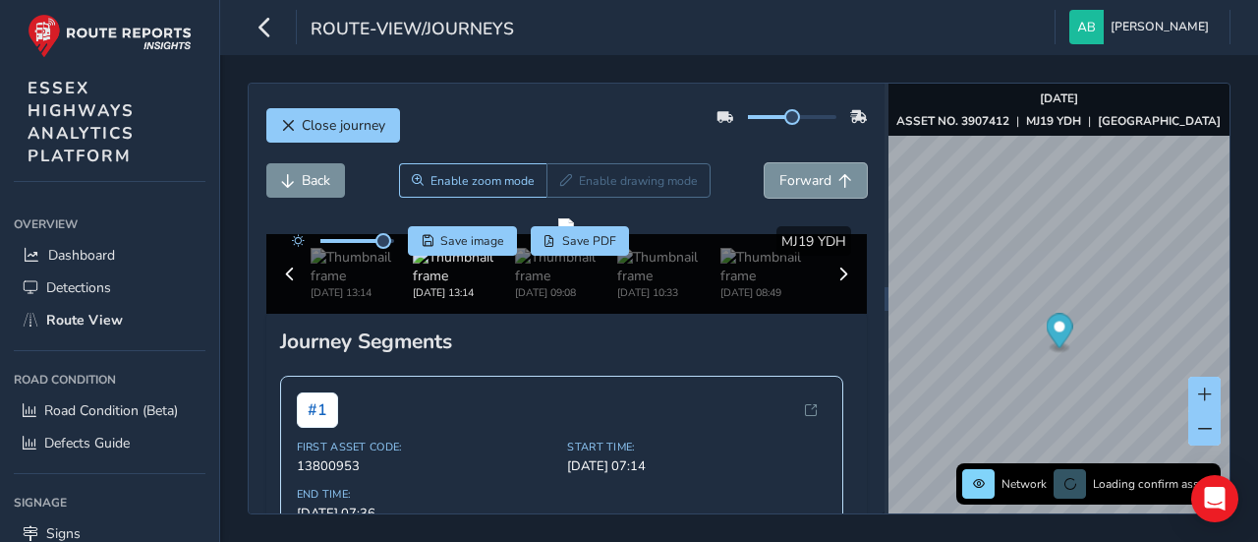 This screenshot has height=542, width=1258. What do you see at coordinates (82, 255) in the screenshot?
I see `span: Dashboard` at bounding box center [82, 255].